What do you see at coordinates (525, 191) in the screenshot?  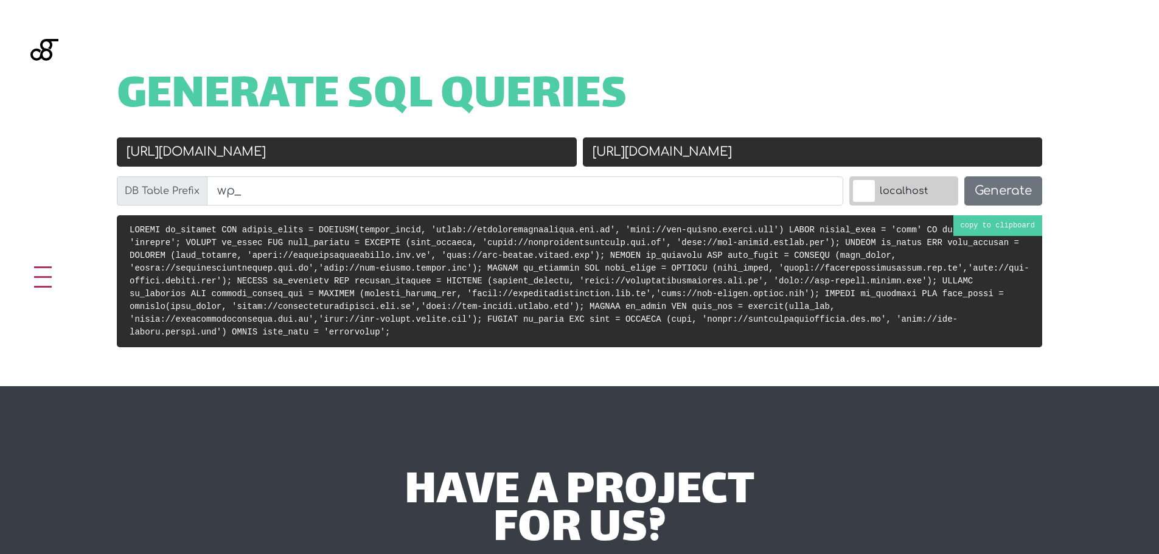 I see `input: wp_` at bounding box center [525, 191].